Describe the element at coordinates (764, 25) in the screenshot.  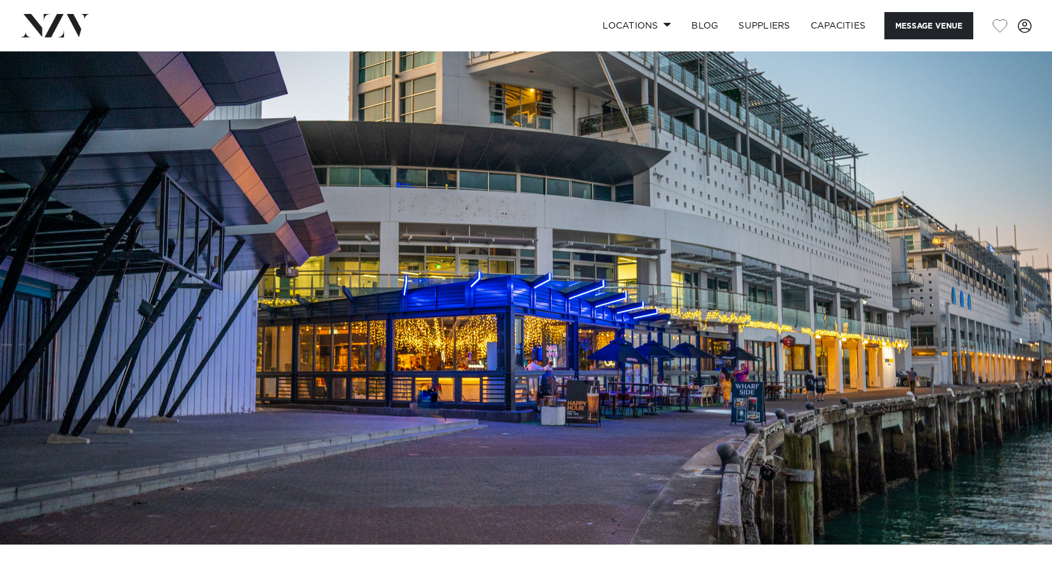
I see `a: SUPPLIERS` at that location.